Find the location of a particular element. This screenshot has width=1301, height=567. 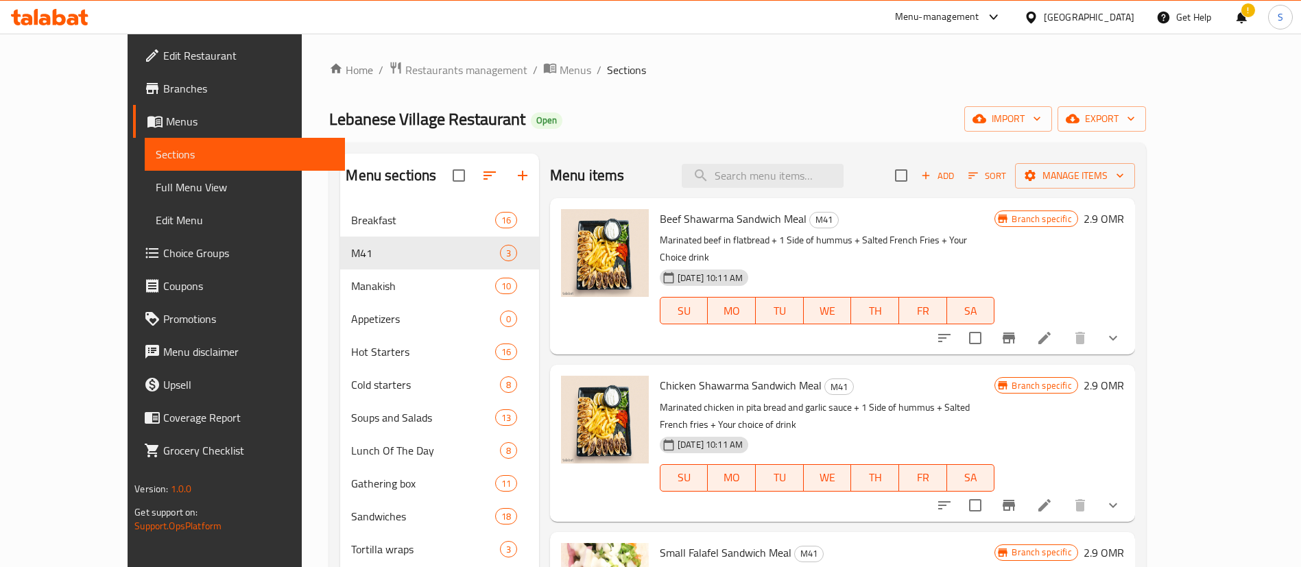

span: Appetizers is located at coordinates (425, 319).